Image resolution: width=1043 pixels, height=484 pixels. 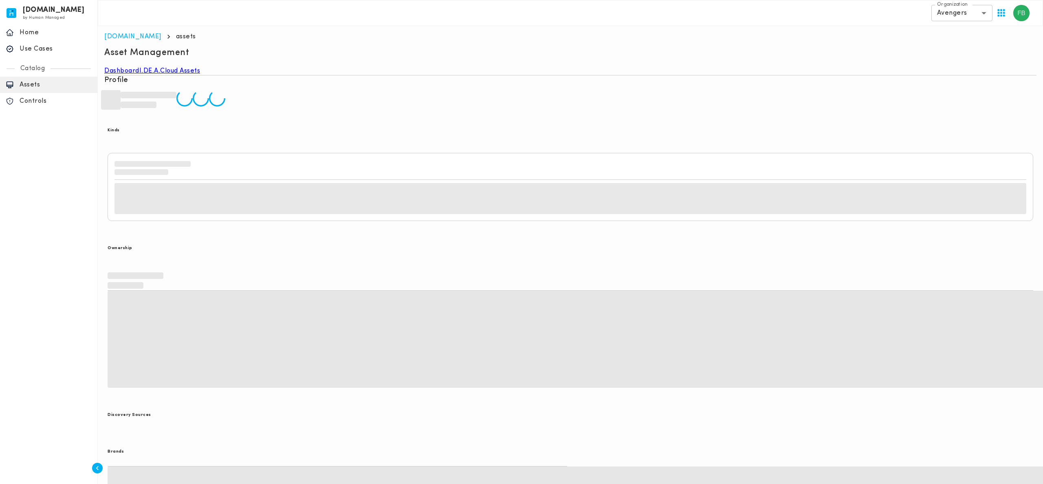 What do you see at coordinates (11, 13) in the screenshot?
I see `img: invicta.io` at bounding box center [11, 13].